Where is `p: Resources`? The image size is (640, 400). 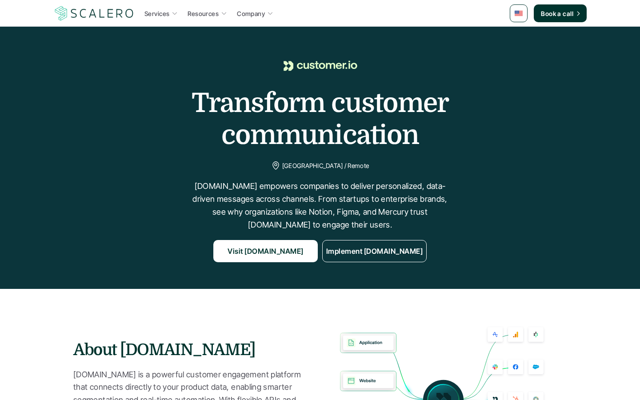 p: Resources is located at coordinates (203, 13).